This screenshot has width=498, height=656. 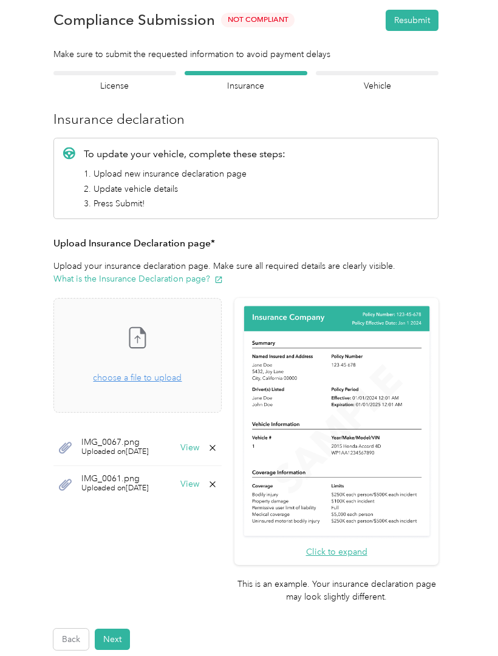 I want to click on h3: Upload Insurance Declaration page*, so click(x=246, y=243).